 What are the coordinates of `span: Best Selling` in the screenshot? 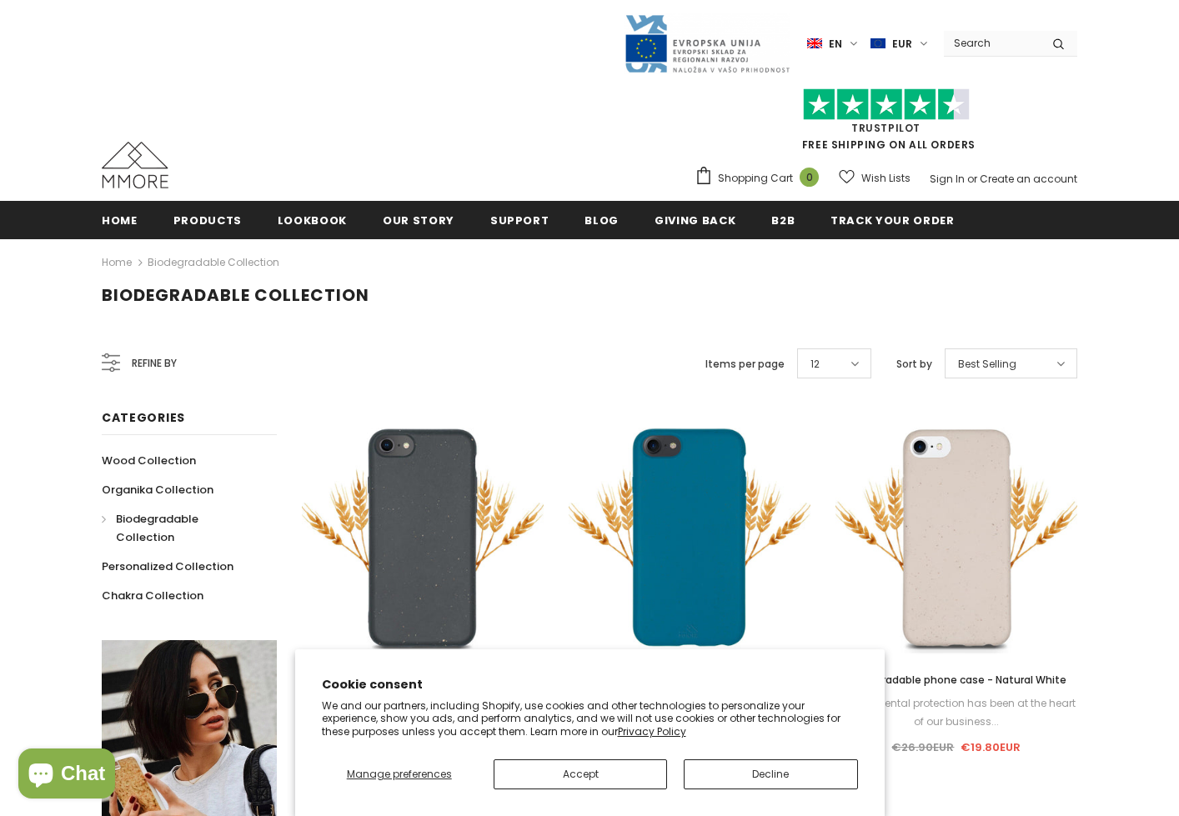 It's located at (987, 364).